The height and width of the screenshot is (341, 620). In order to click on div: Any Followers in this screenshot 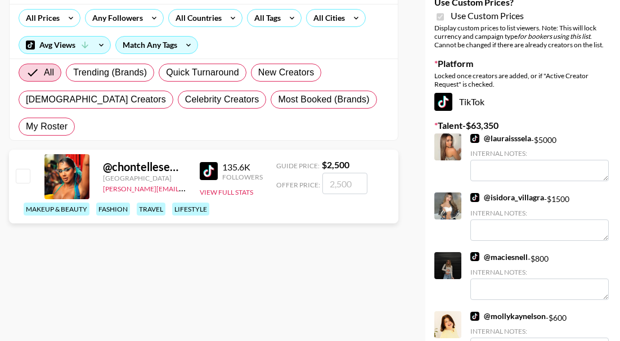, I will do `click(115, 18)`.